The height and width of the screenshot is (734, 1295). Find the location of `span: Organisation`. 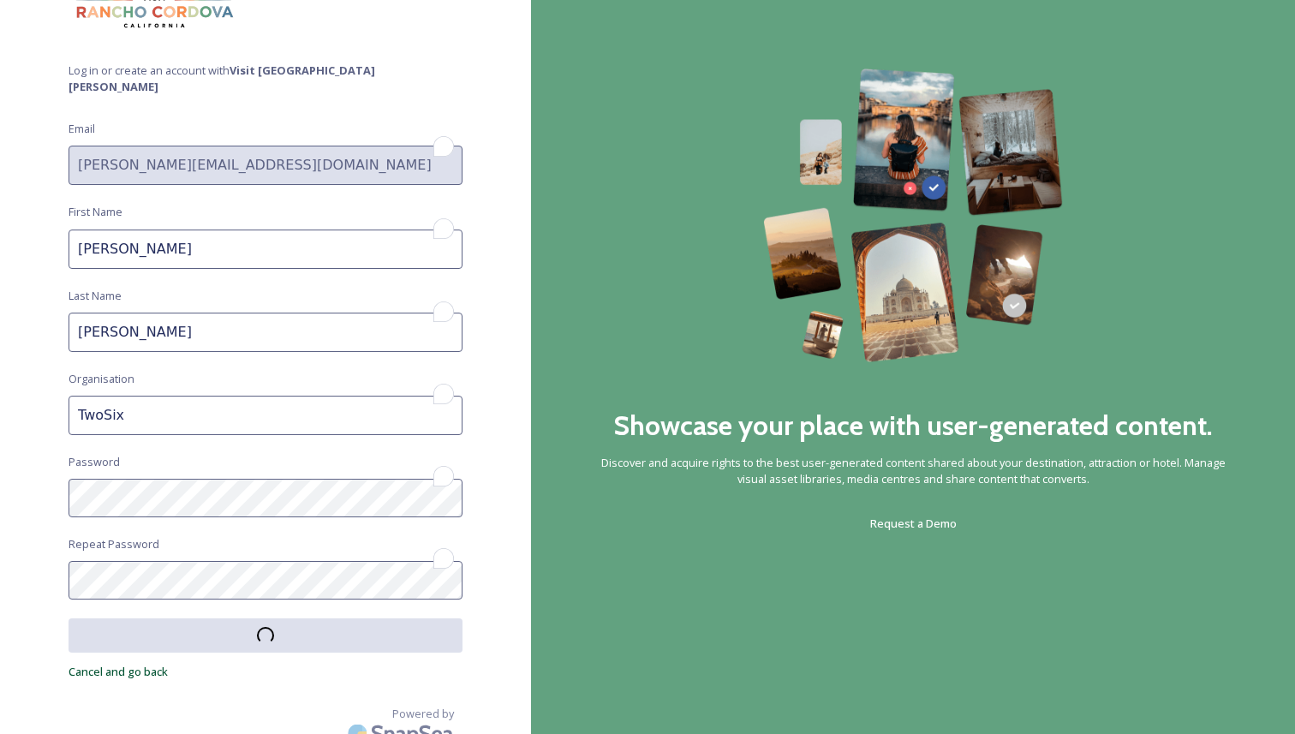

span: Organisation is located at coordinates (101, 379).